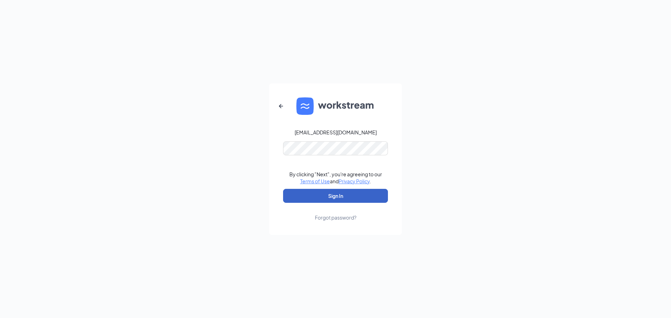 This screenshot has height=318, width=671. Describe the element at coordinates (315, 181) in the screenshot. I see `a: Terms of Use` at that location.